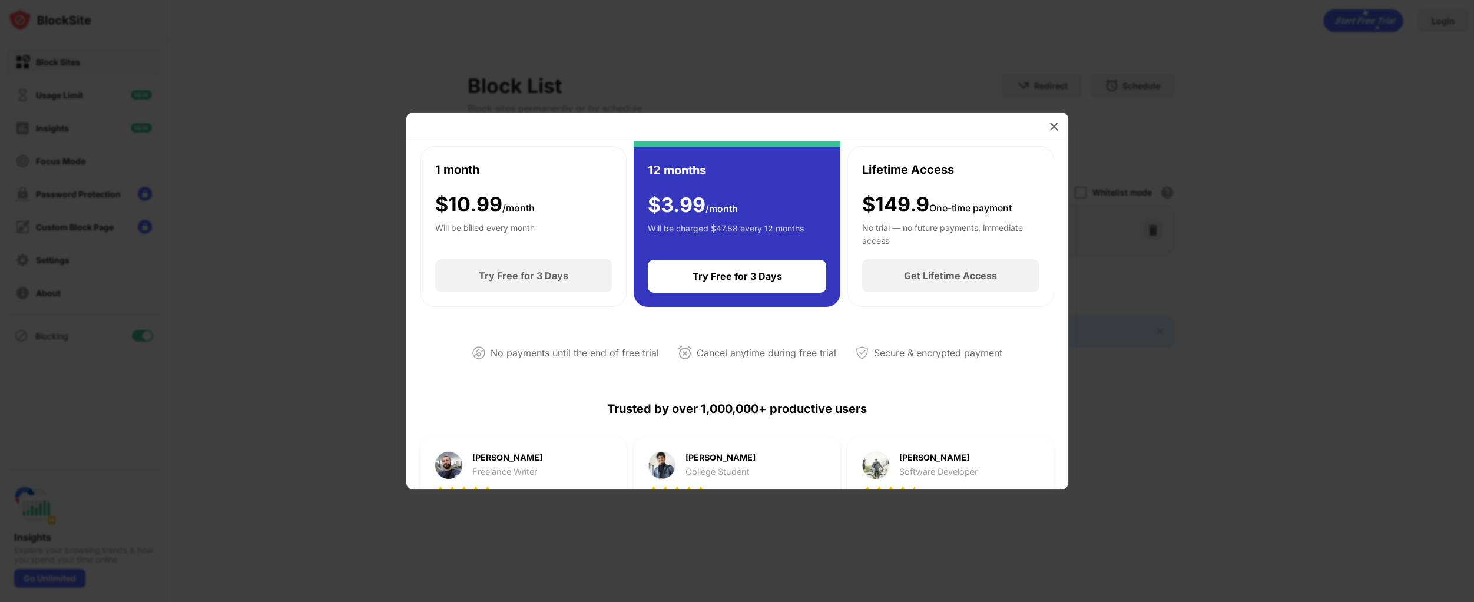 The width and height of the screenshot is (1474, 602). Describe the element at coordinates (677, 170) in the screenshot. I see `div: 12 months` at that location.